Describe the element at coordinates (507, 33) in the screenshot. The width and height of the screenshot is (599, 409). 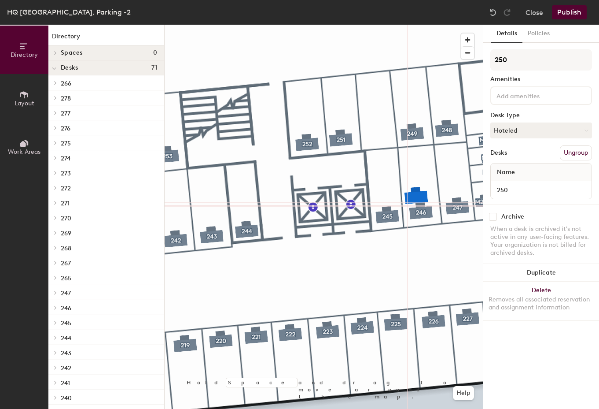
I see `button: Details` at that location.